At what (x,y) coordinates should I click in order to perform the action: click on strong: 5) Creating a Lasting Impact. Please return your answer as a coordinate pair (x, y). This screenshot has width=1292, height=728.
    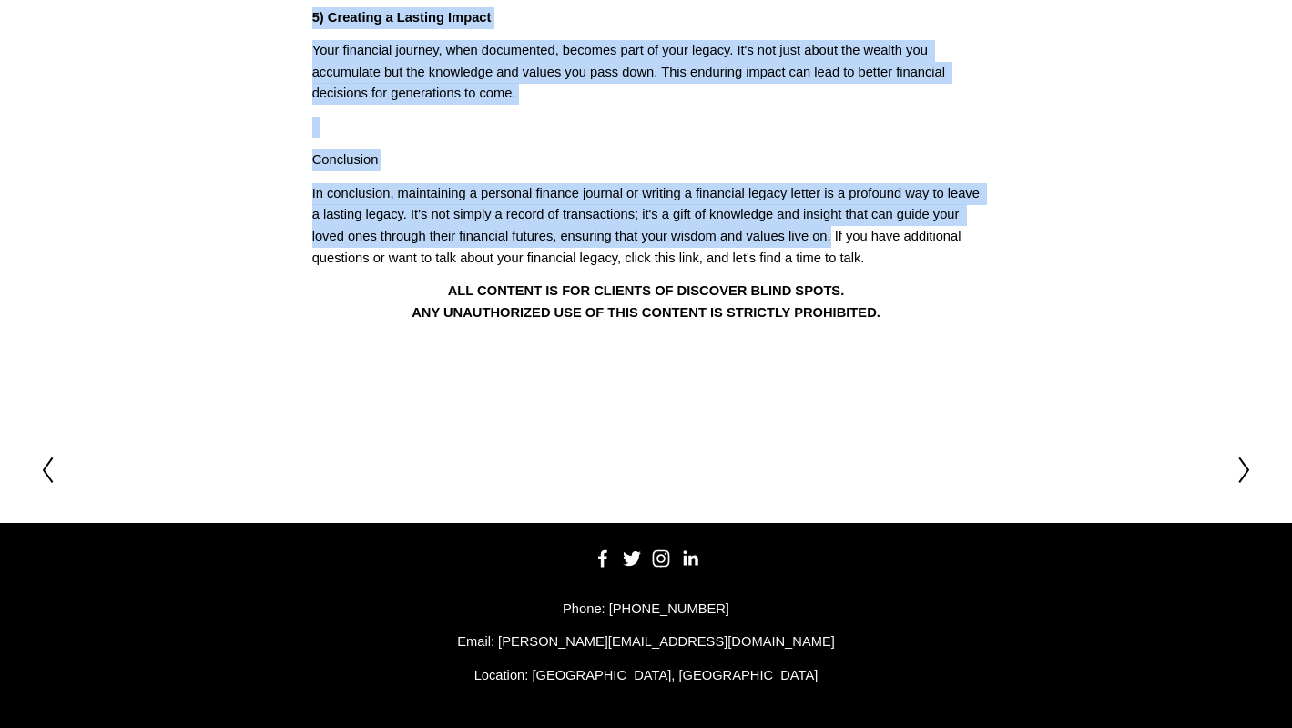
    Looking at the image, I should click on (402, 17).